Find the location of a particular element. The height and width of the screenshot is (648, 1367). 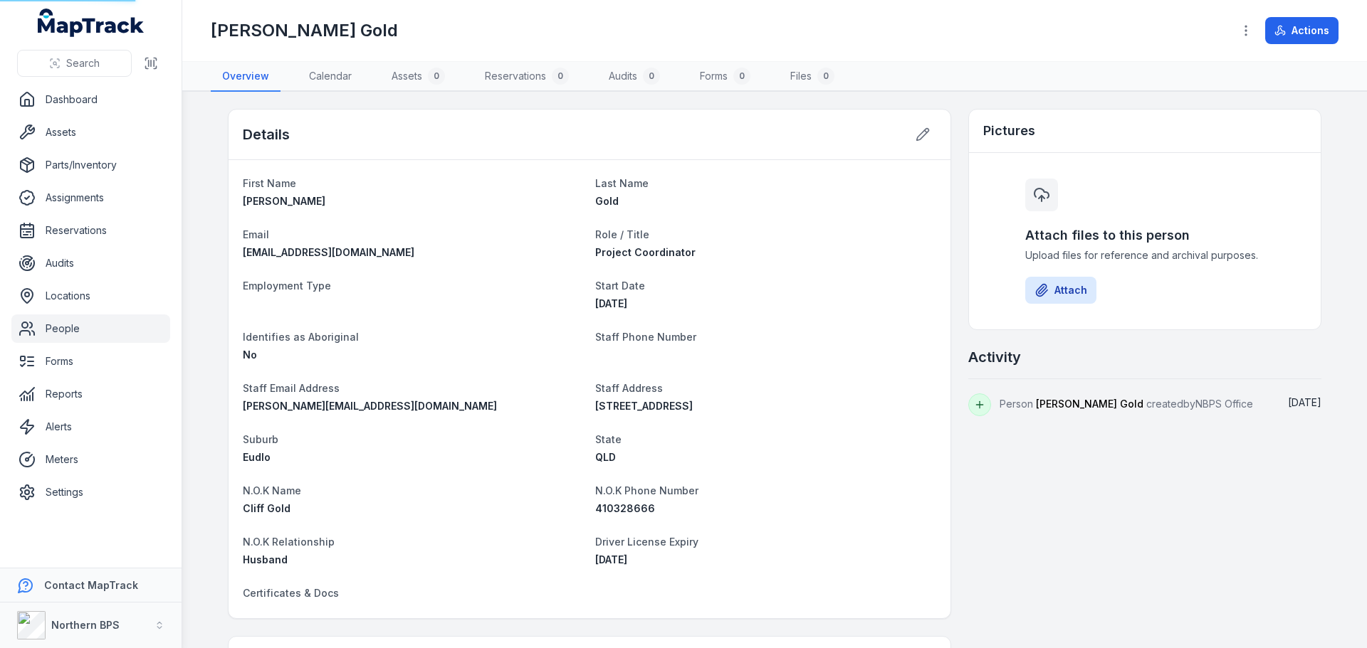

span: Staff Email Address is located at coordinates (291, 388).